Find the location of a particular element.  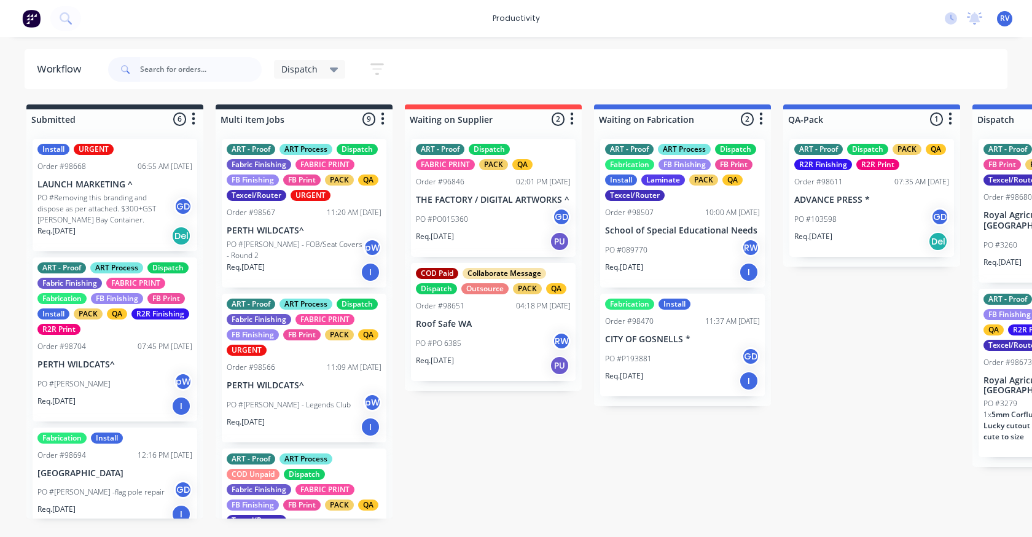

p: PO #PO 6385 is located at coordinates (439, 343).